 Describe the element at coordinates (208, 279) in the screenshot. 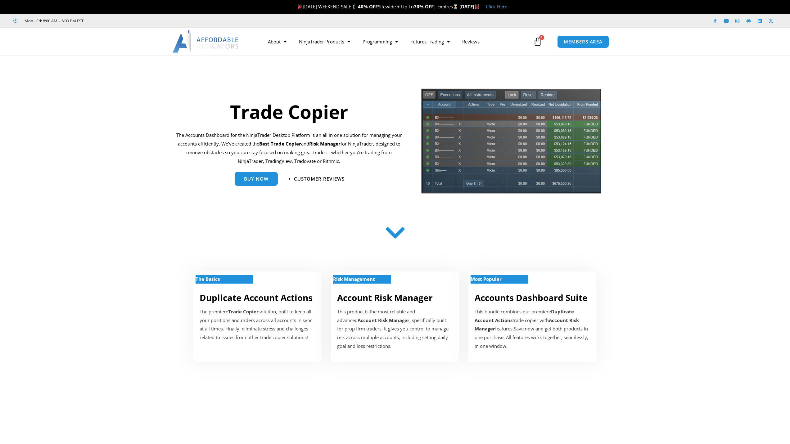

I see `strong: The Basics` at that location.